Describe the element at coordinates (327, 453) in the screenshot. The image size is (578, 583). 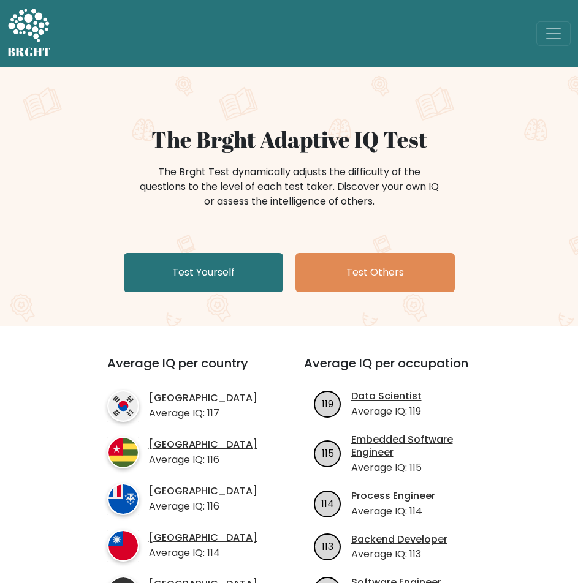
I see `text: 115` at that location.